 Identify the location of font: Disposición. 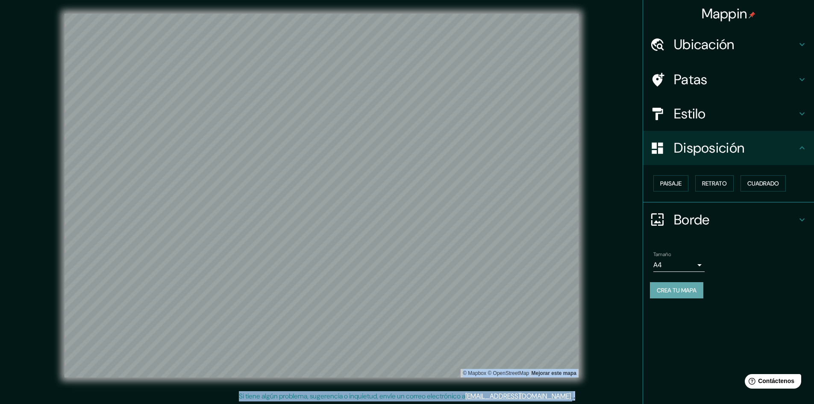
(709, 148).